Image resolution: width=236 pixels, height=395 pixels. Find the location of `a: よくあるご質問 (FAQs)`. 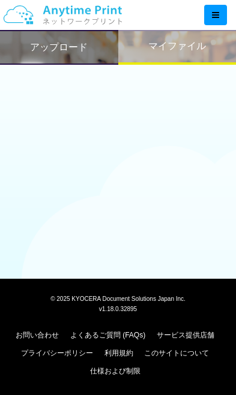

a: よくあるご質問 (FAQs) is located at coordinates (107, 335).